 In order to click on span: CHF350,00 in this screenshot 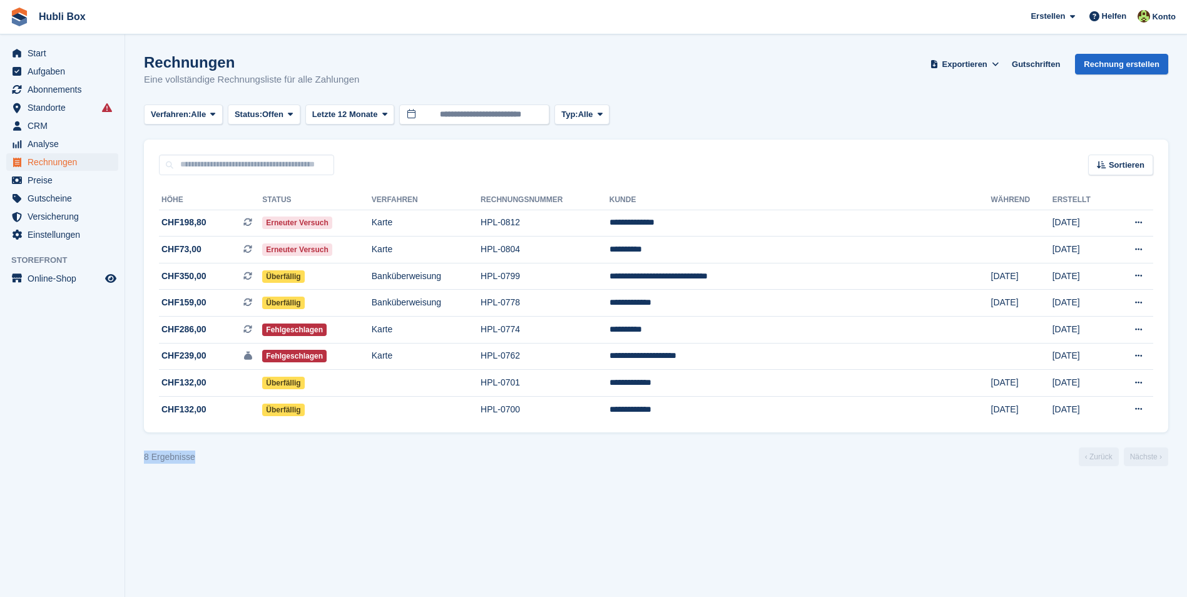, I will do `click(184, 276)`.